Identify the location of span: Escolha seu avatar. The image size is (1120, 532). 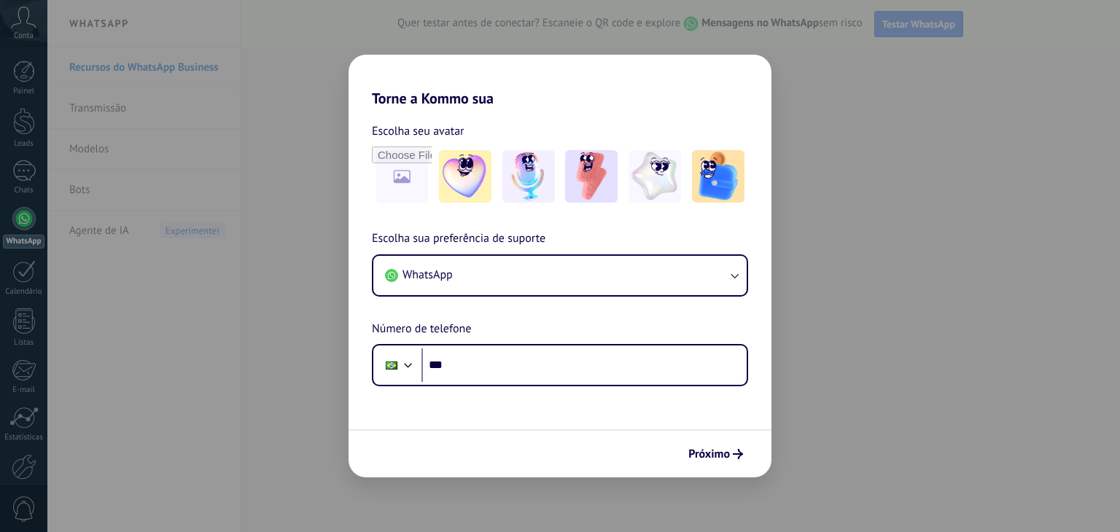
(418, 131).